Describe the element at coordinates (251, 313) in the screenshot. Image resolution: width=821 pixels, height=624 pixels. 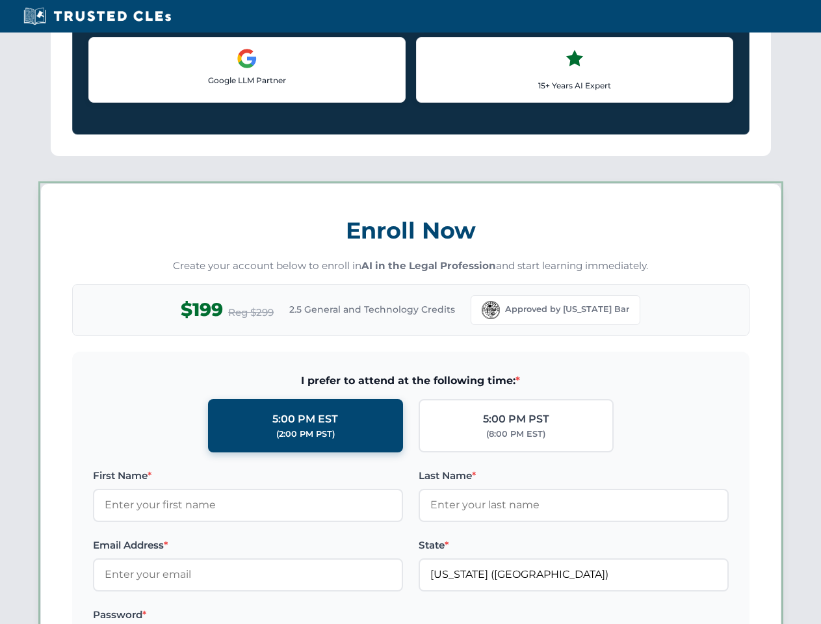
I see `span: Reg $299` at that location.